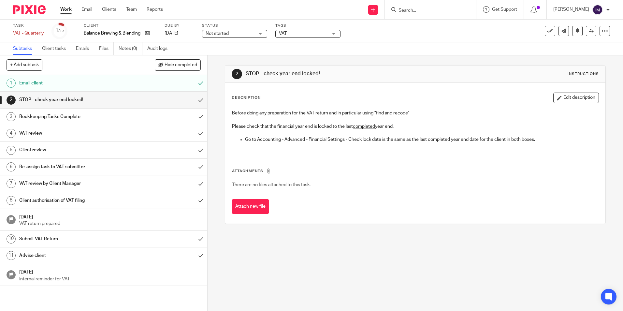 The width and height of the screenshot is (623, 311). Describe the element at coordinates (29, 9) in the screenshot. I see `img: Pixie` at that location.